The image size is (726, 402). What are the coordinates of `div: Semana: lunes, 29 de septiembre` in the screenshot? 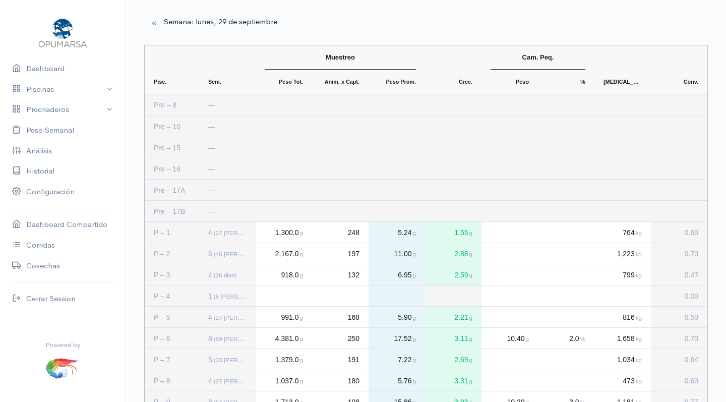 It's located at (426, 22).